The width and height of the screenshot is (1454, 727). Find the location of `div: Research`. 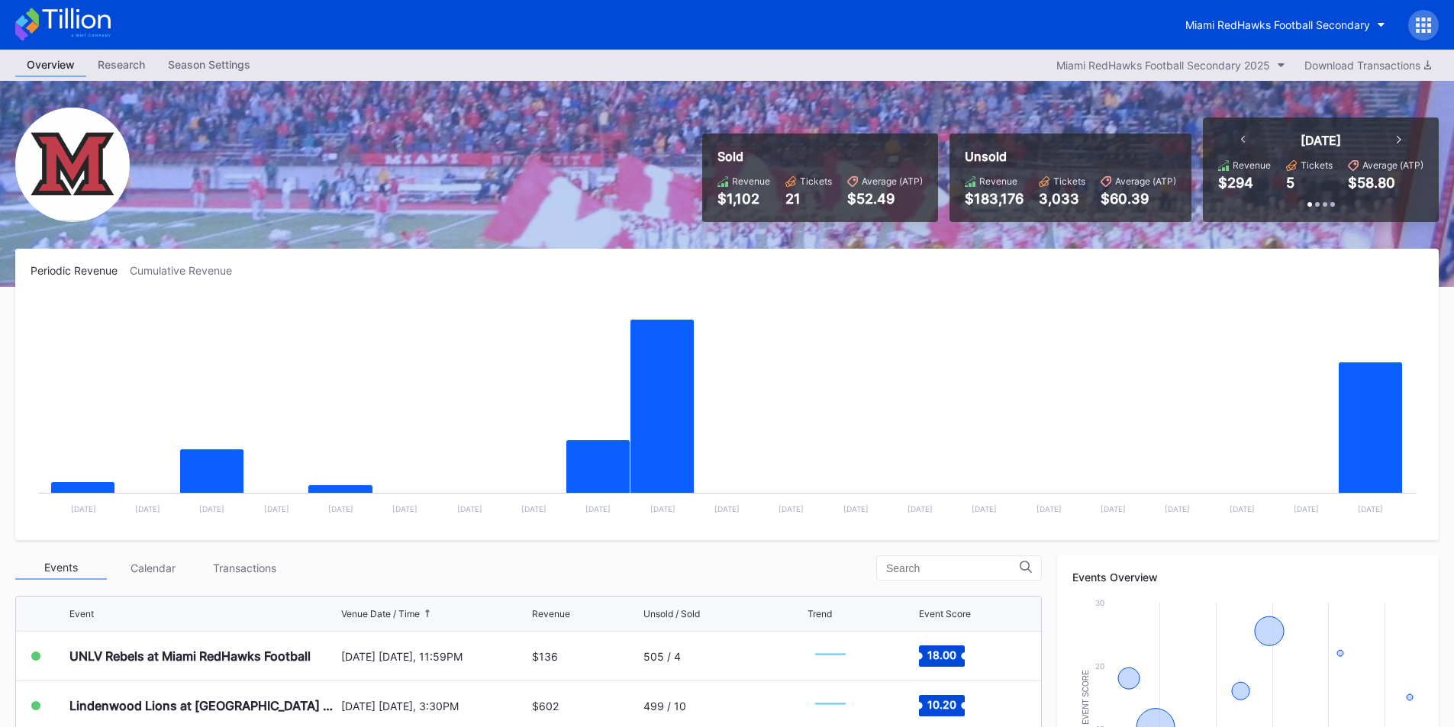

div: Research is located at coordinates (121, 64).